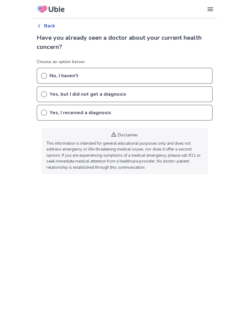 The width and height of the screenshot is (249, 310). Describe the element at coordinates (88, 94) in the screenshot. I see `p: Yes, but I did not get a diagnosis` at that location.